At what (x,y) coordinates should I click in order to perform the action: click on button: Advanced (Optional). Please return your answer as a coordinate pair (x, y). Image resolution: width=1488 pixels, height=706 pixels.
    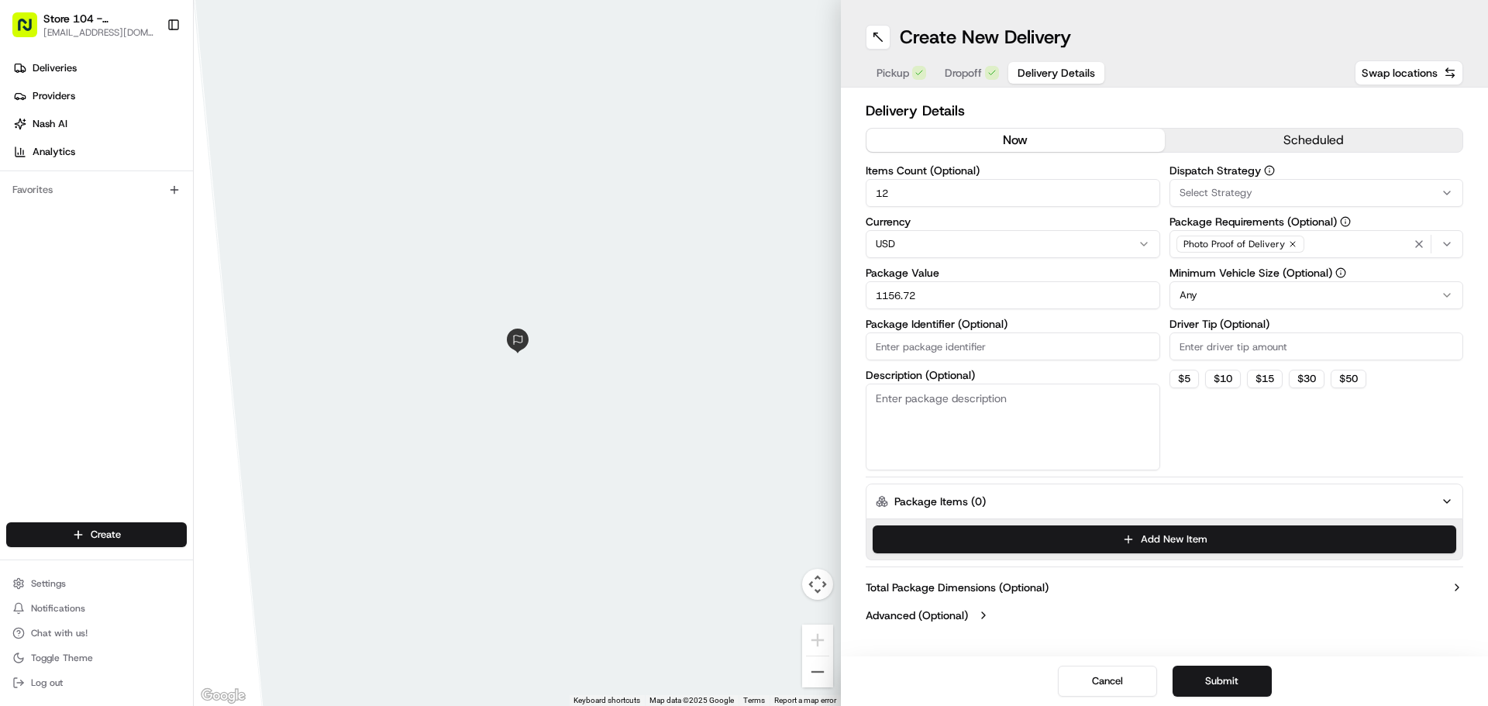
    Looking at the image, I should click on (1164, 615).